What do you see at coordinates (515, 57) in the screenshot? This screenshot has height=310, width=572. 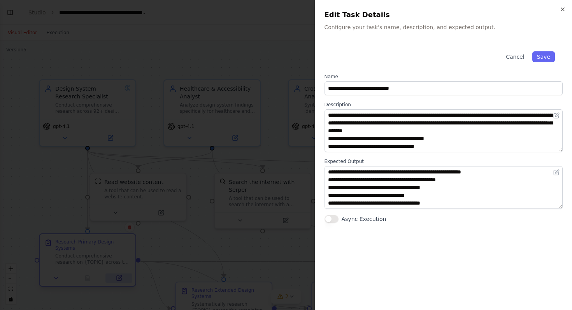 I see `button: Cancel` at bounding box center [515, 57].